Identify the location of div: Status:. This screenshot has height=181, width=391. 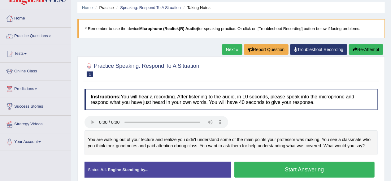
(158, 170).